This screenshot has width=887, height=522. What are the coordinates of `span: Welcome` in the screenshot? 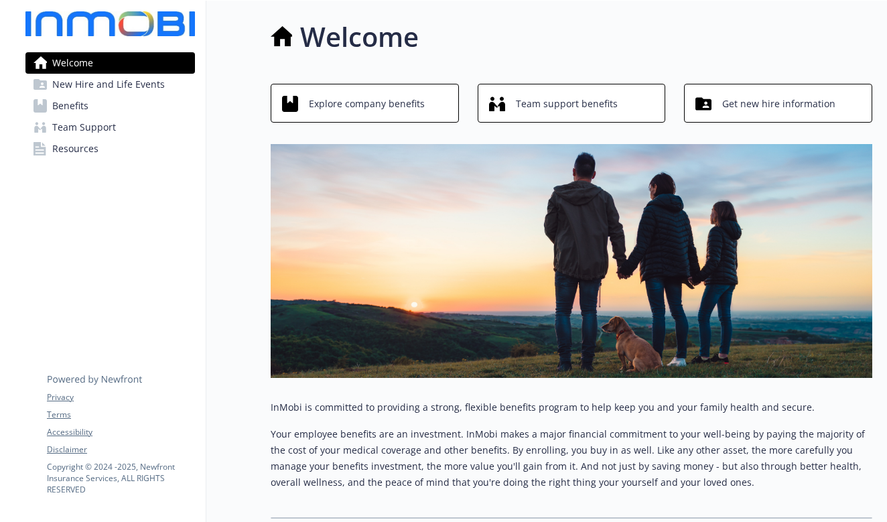 It's located at (72, 63).